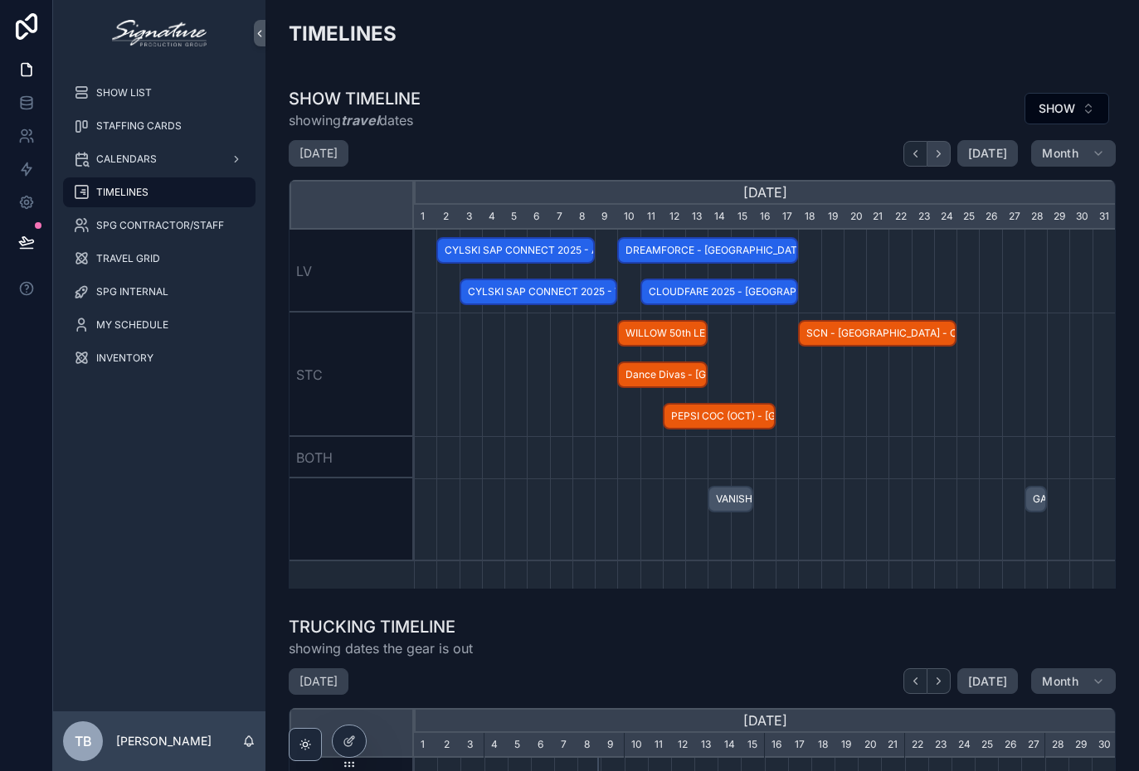 Image resolution: width=1139 pixels, height=771 pixels. What do you see at coordinates (515, 250) in the screenshot?
I see `div: CYLSKI SAP CONNECT 2025 - AZURE BALLROOM - LAS VEGAS - CONFIRMED` at bounding box center [515, 250].